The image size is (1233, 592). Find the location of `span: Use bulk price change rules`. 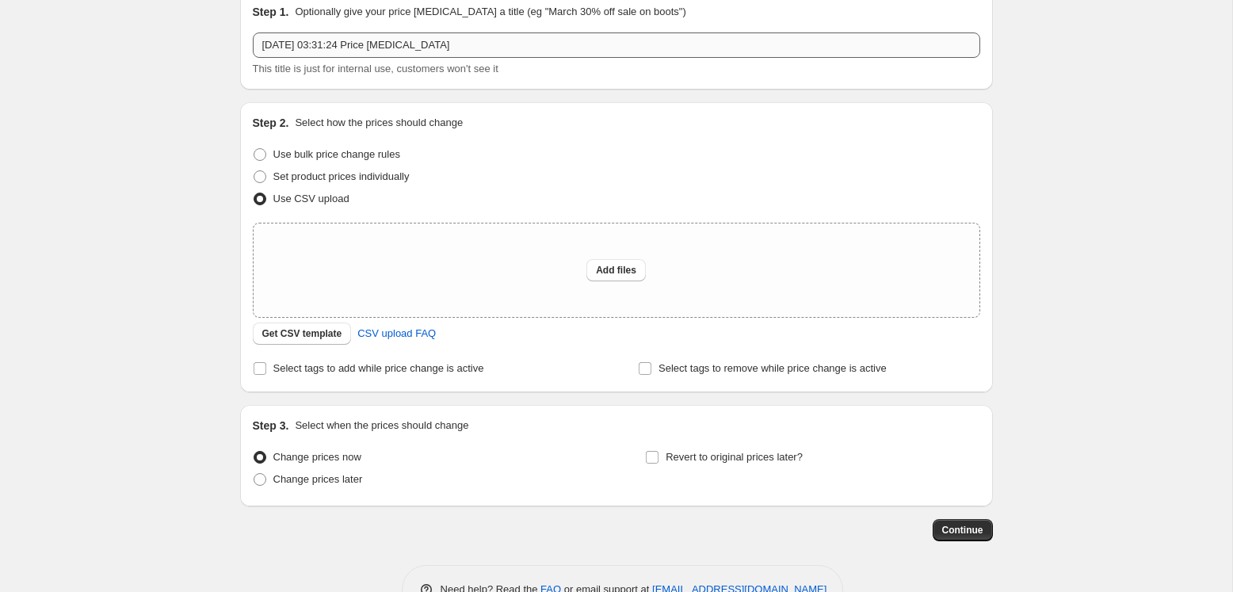

span: Use bulk price change rules is located at coordinates (337, 154).